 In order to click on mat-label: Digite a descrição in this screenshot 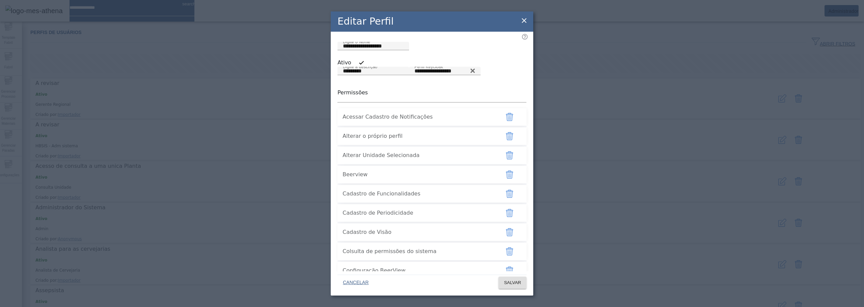, I will do `click(360, 66)`.